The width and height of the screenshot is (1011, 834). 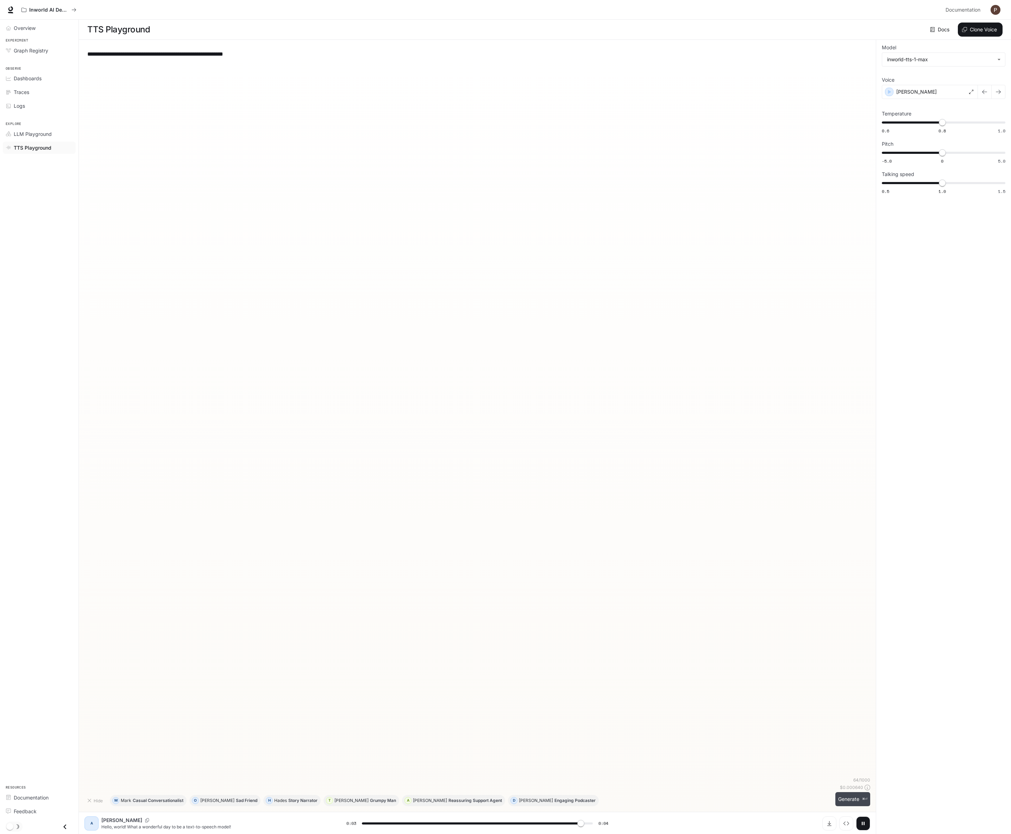 I want to click on div: T, so click(x=329, y=800).